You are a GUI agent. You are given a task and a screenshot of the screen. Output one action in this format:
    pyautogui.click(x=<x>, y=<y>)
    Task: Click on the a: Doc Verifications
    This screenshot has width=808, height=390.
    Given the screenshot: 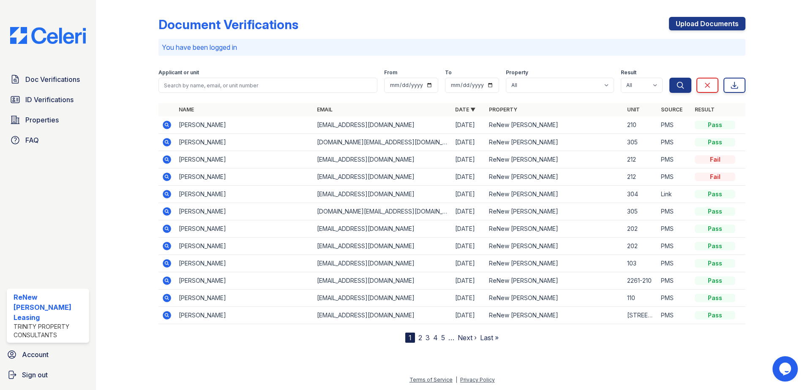 What is the action you would take?
    pyautogui.click(x=48, y=79)
    